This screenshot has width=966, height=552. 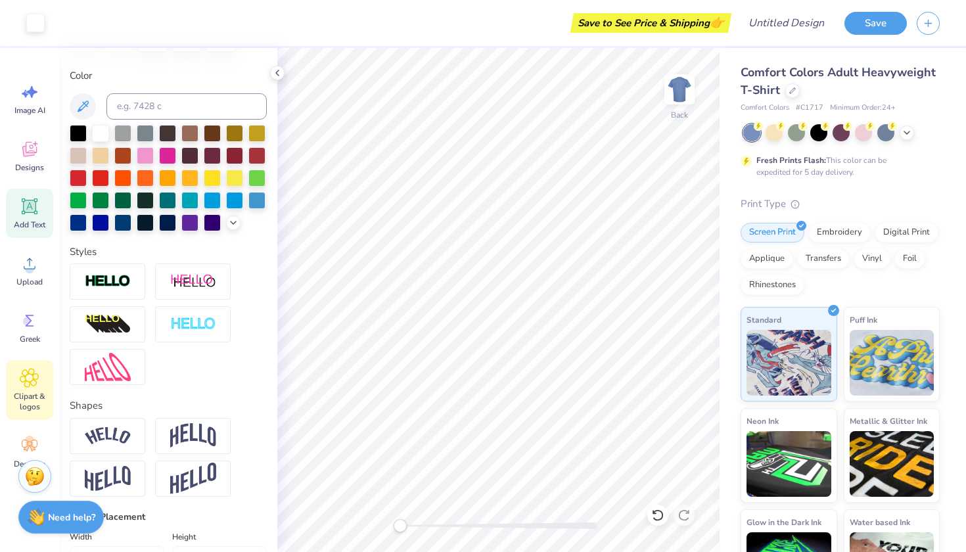 What do you see at coordinates (30, 464) in the screenshot?
I see `span: Decorate` at bounding box center [30, 464].